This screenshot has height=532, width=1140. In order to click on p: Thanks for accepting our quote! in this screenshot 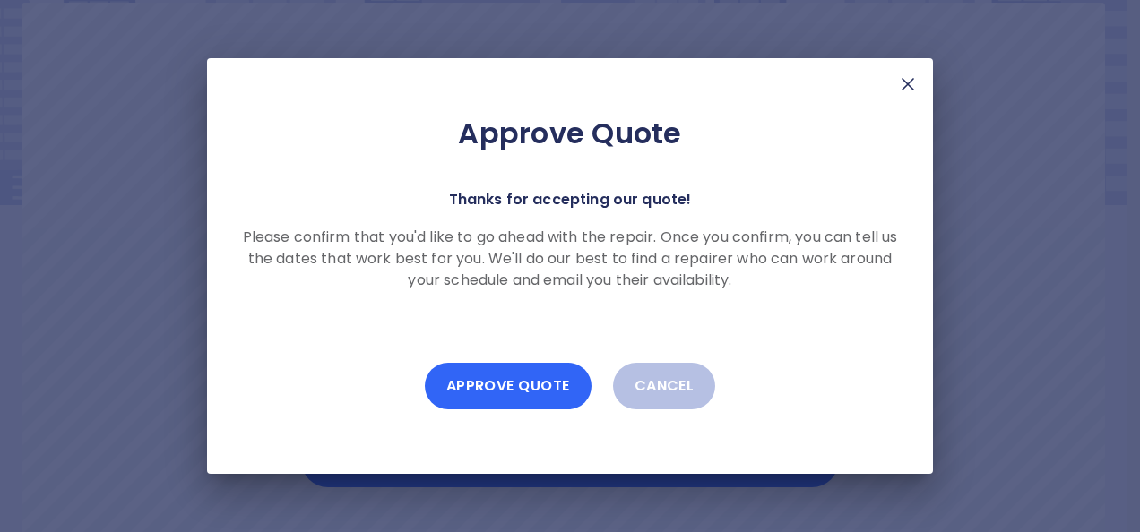, I will do `click(570, 200)`.